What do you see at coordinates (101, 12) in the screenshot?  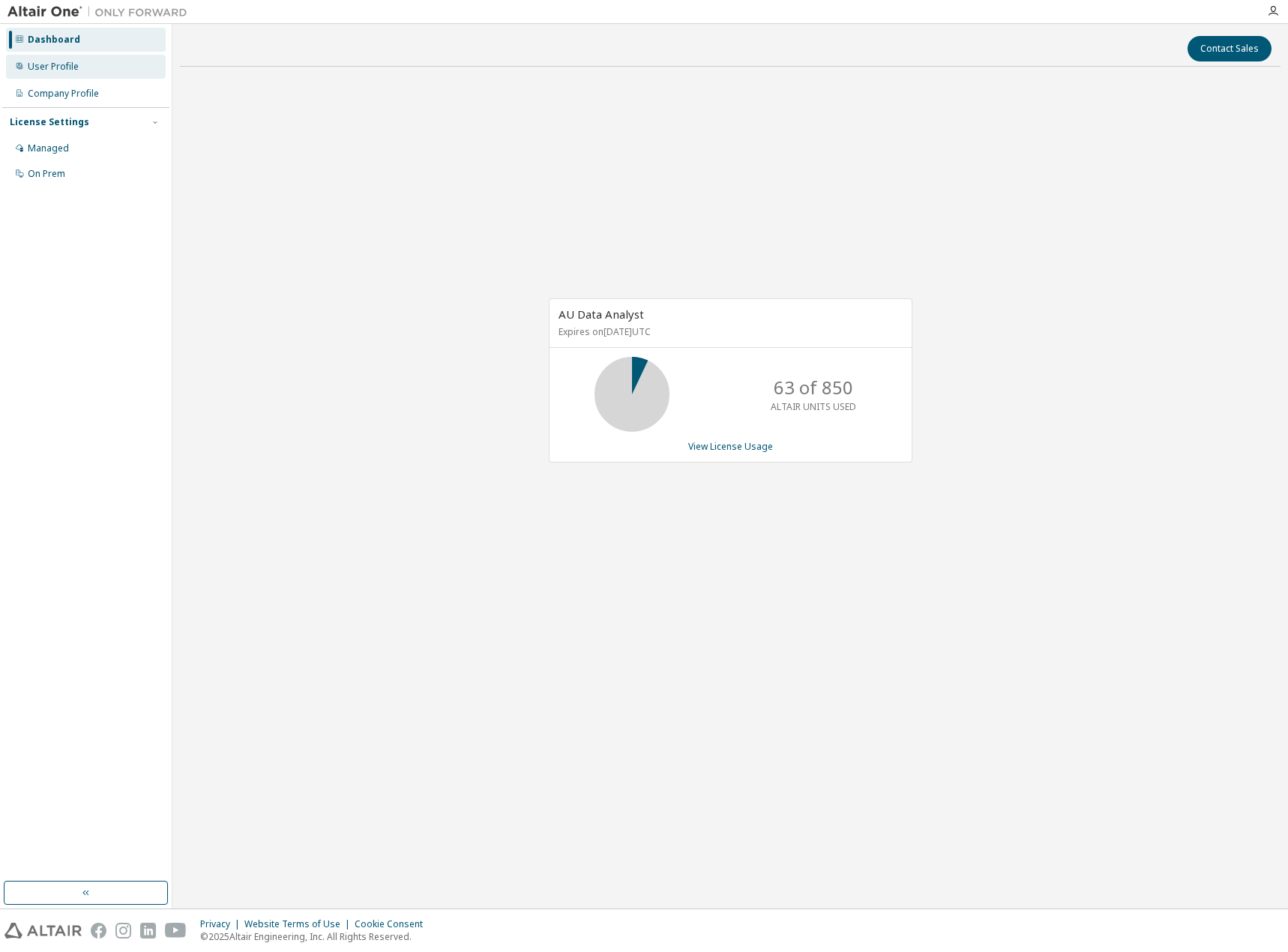 I see `img: Altair One` at bounding box center [101, 12].